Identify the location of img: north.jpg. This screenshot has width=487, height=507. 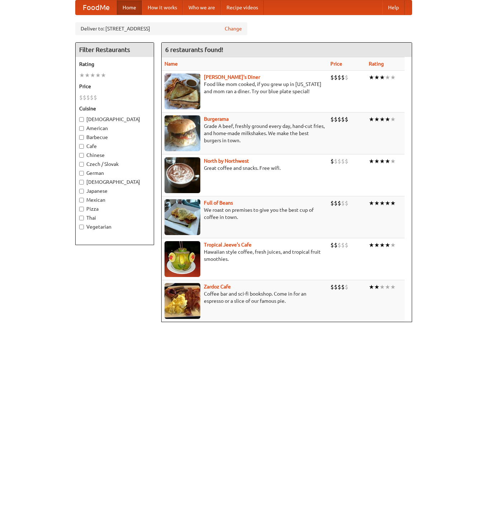
(182, 175).